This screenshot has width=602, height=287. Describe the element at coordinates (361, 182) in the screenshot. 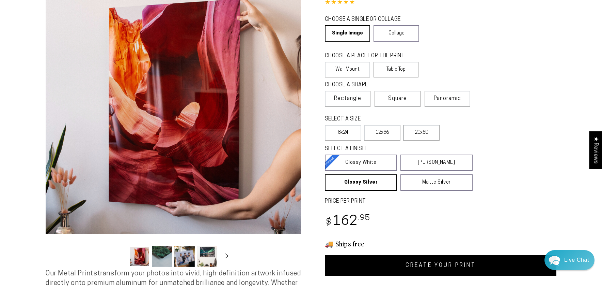

I see `a: Glossy Silver` at that location.